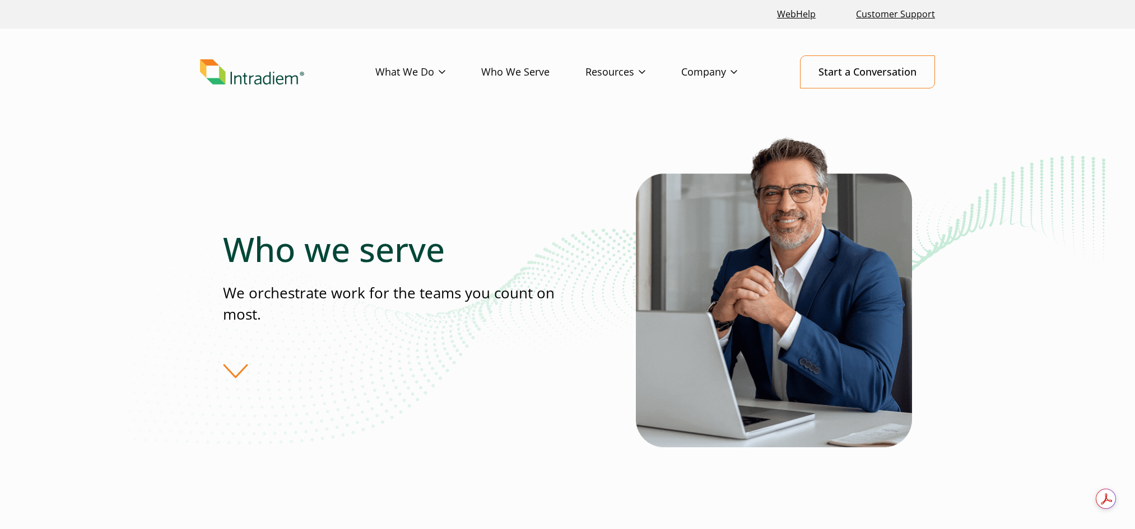 Image resolution: width=1135 pixels, height=529 pixels. I want to click on a: Who We Serve, so click(533, 72).